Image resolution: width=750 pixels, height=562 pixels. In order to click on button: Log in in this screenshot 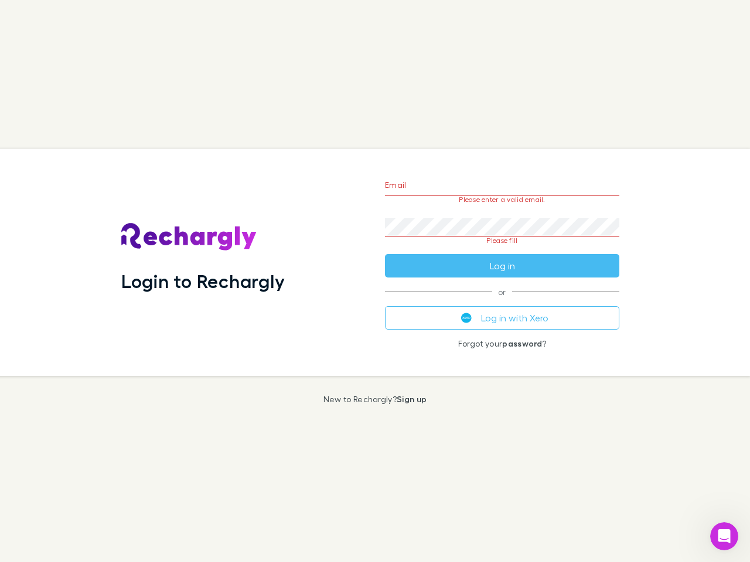, I will do `click(502, 266)`.